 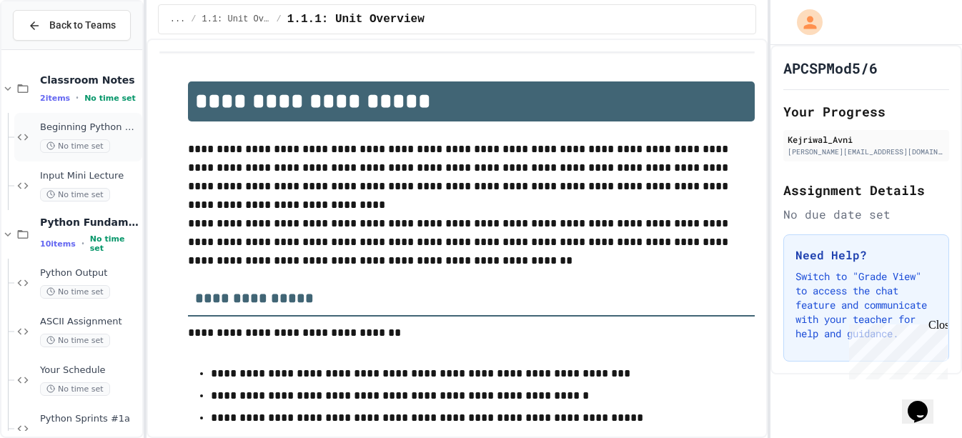 I want to click on span: Python Fundamentals, so click(x=89, y=222).